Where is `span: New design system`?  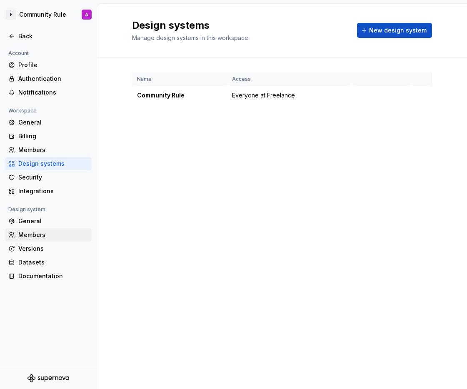 span: New design system is located at coordinates (398, 30).